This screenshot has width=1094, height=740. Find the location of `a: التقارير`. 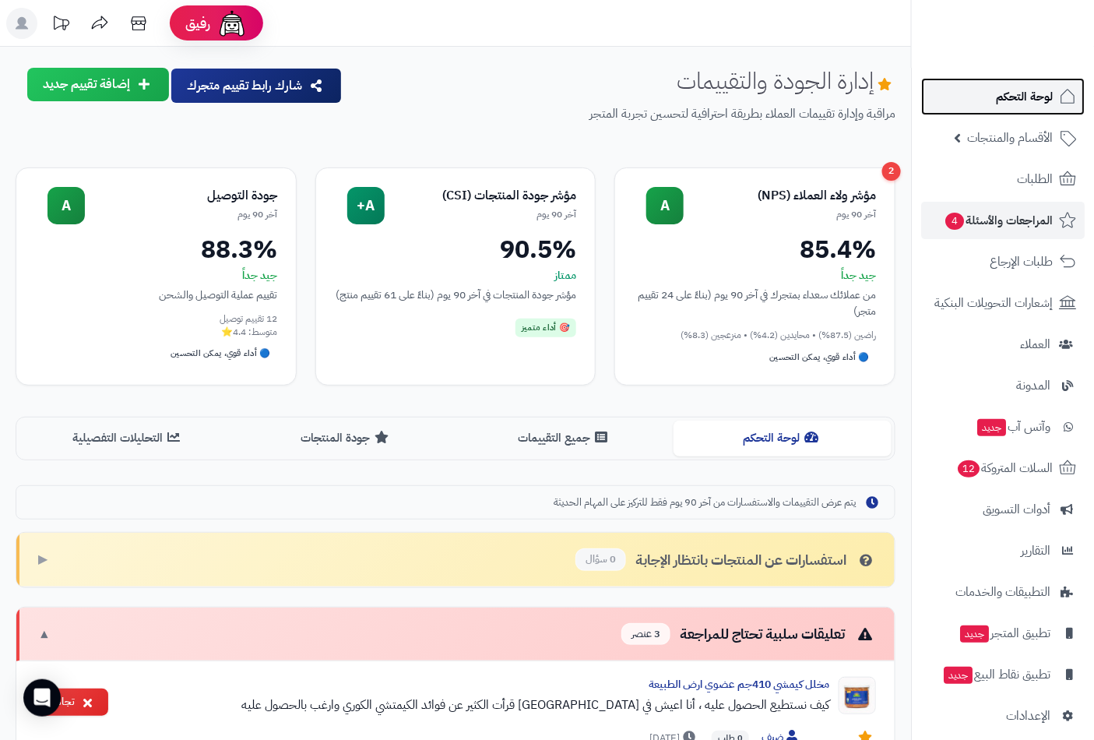

a: التقارير is located at coordinates (1003, 551).